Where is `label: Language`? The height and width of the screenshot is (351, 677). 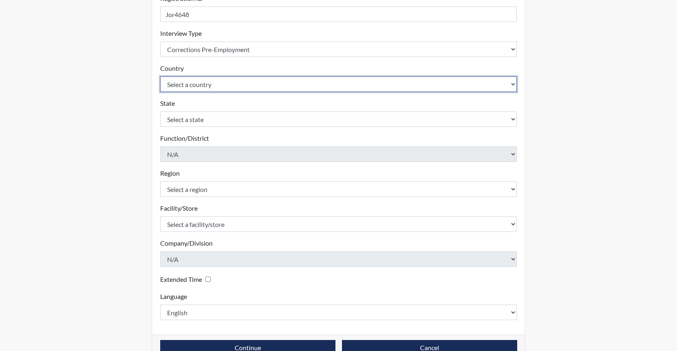
label: Language is located at coordinates (173, 296).